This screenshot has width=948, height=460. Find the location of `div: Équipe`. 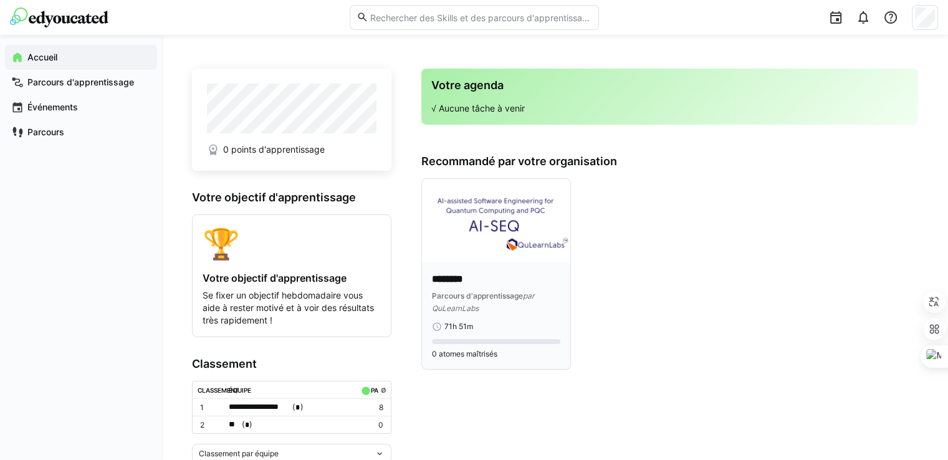

div: Équipe is located at coordinates (240, 390).